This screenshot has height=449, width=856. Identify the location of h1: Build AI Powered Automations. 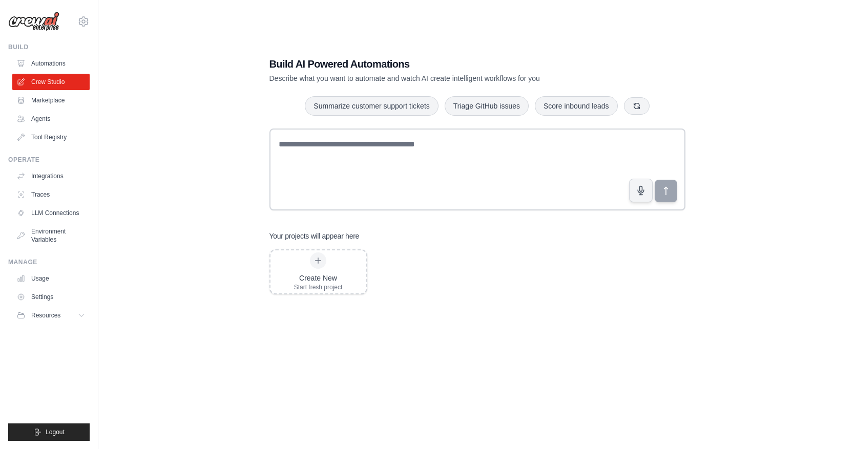
(442, 64).